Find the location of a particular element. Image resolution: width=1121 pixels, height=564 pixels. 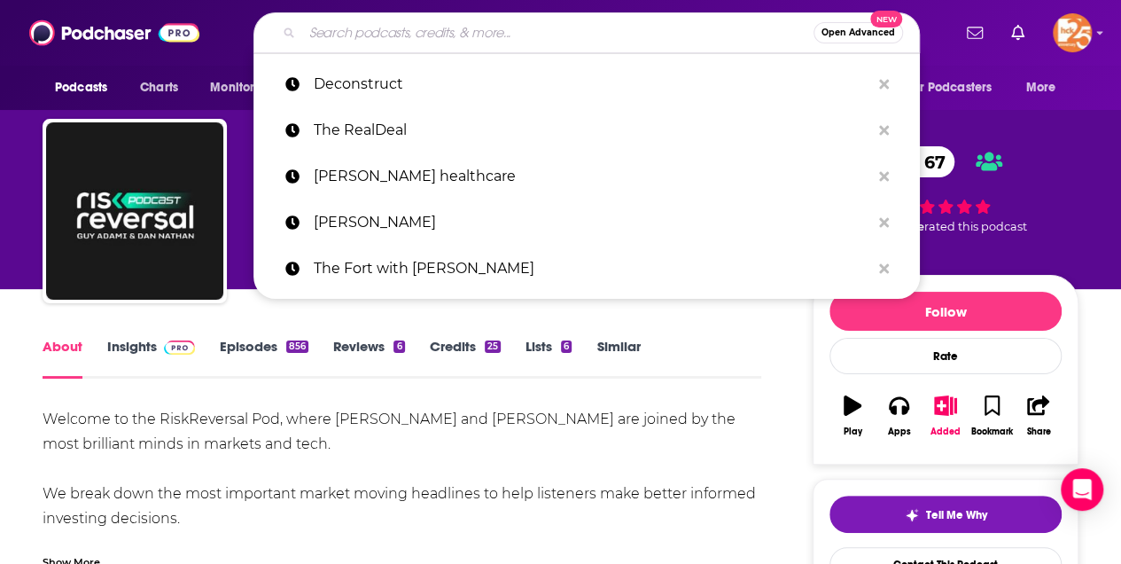

a: Podchaser - Follow, Share and Rate Podcasts is located at coordinates (114, 33).